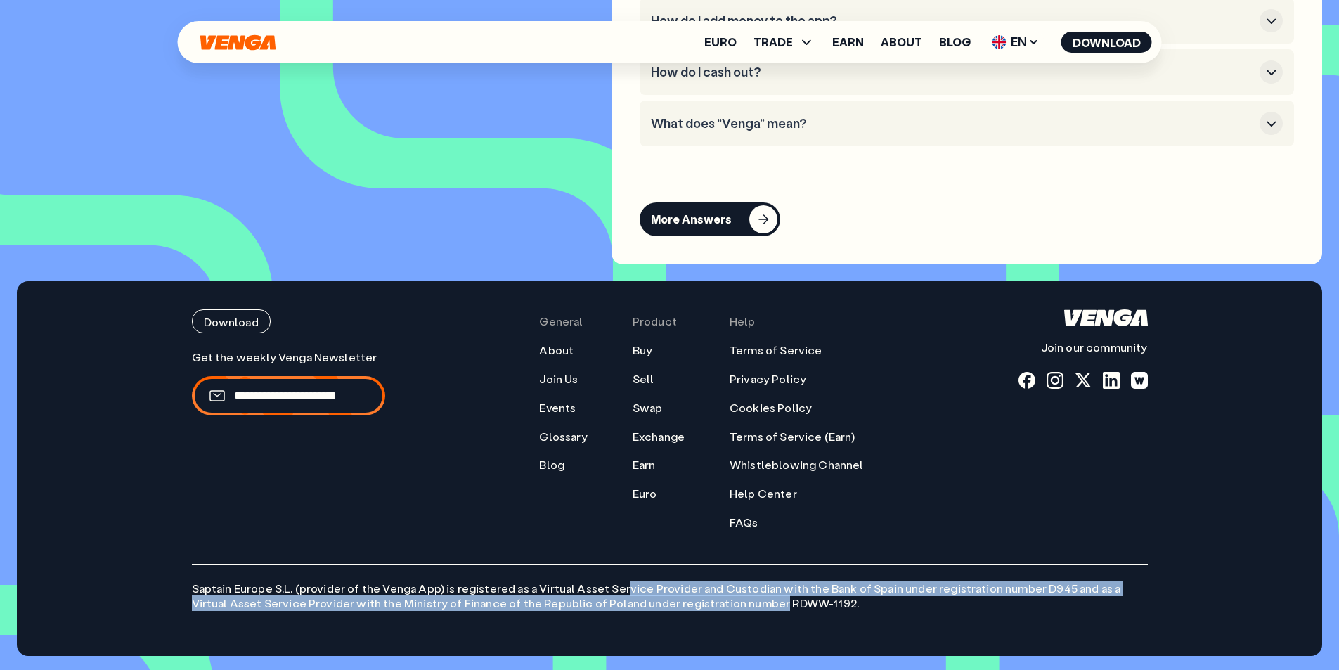 Image resolution: width=1339 pixels, height=670 pixels. I want to click on a: Terms of Service (Earn), so click(792, 436).